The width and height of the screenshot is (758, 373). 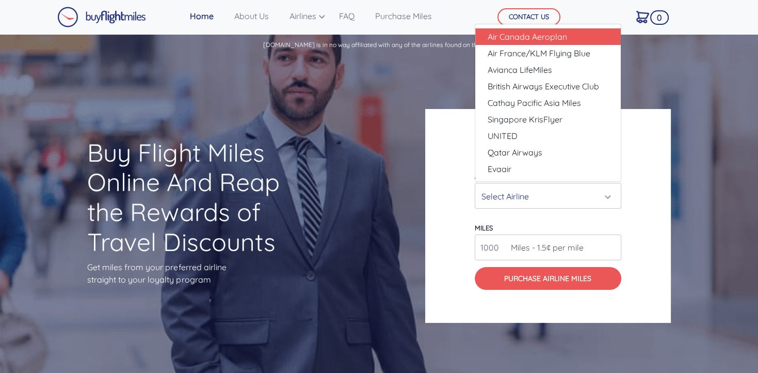 I want to click on a: About Us, so click(x=251, y=16).